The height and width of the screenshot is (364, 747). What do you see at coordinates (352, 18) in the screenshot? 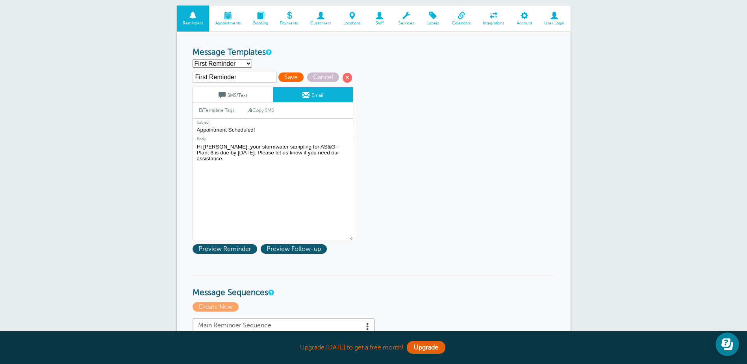
I see `a: Locations` at bounding box center [352, 18].